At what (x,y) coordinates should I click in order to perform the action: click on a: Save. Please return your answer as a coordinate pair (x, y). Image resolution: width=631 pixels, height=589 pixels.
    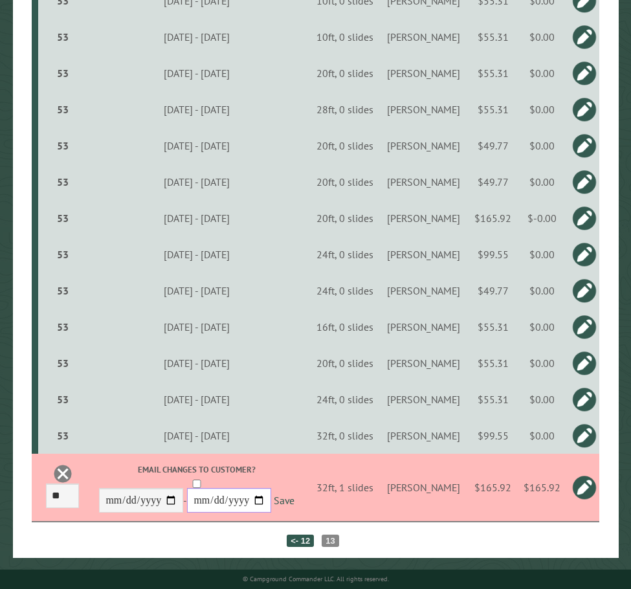
    Looking at the image, I should click on (284, 501).